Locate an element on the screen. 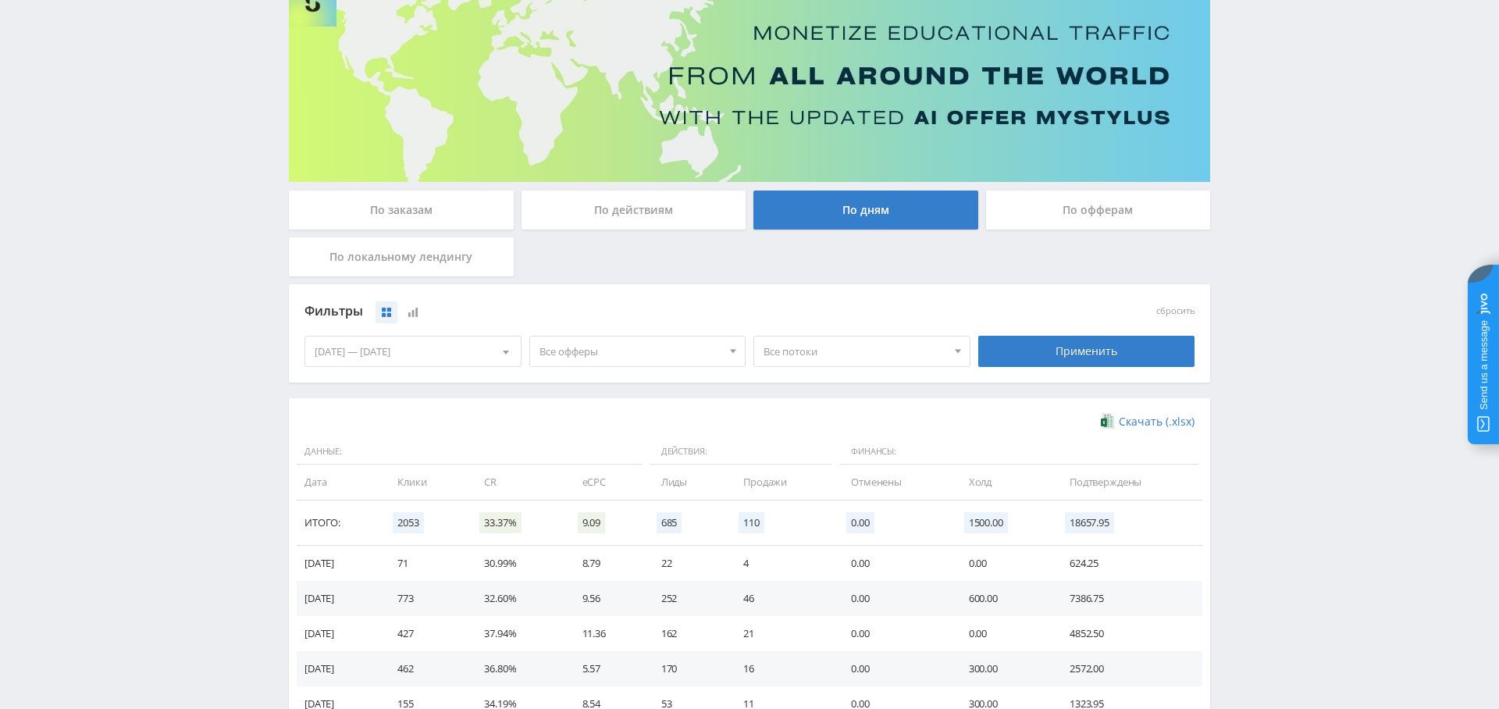 The width and height of the screenshot is (1499, 709). span: Все офферы is located at coordinates (631, 351).